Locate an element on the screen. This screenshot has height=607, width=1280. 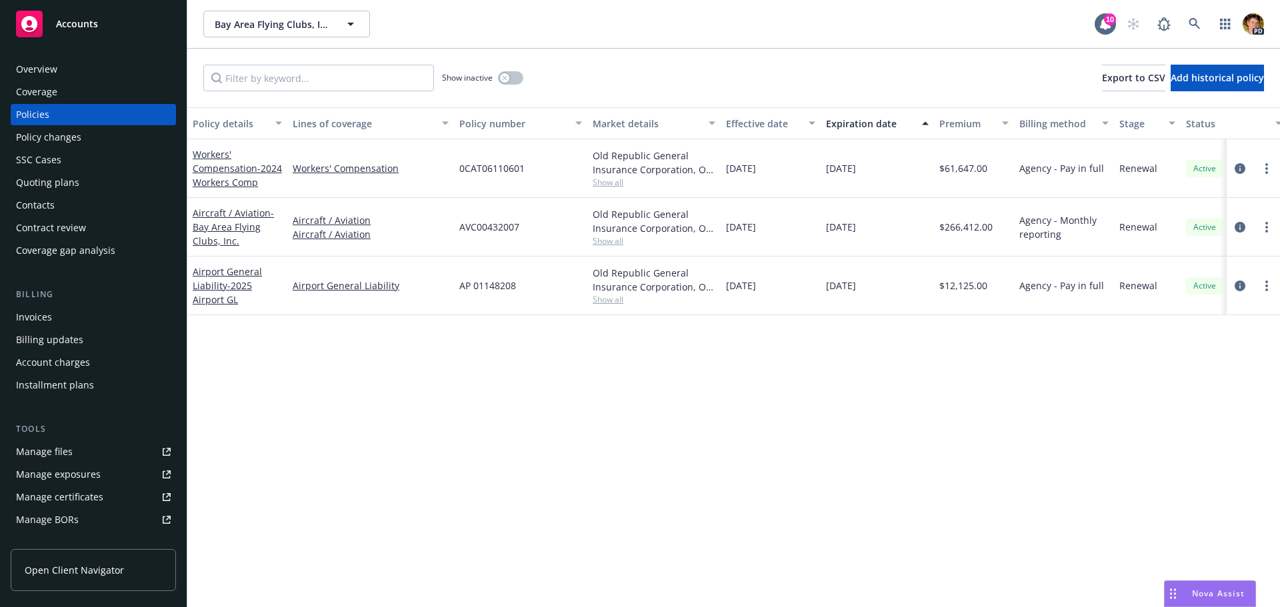
span: AP 01148208 is located at coordinates (487, 285).